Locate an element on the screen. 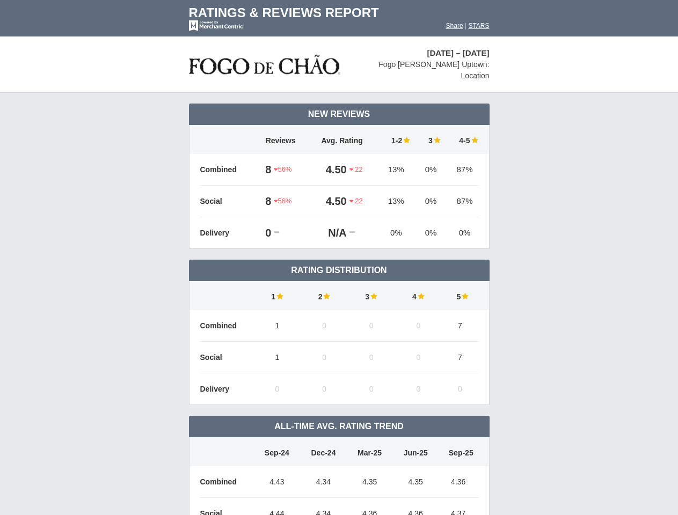 The height and width of the screenshot is (515, 678). a: Share is located at coordinates (455, 26).